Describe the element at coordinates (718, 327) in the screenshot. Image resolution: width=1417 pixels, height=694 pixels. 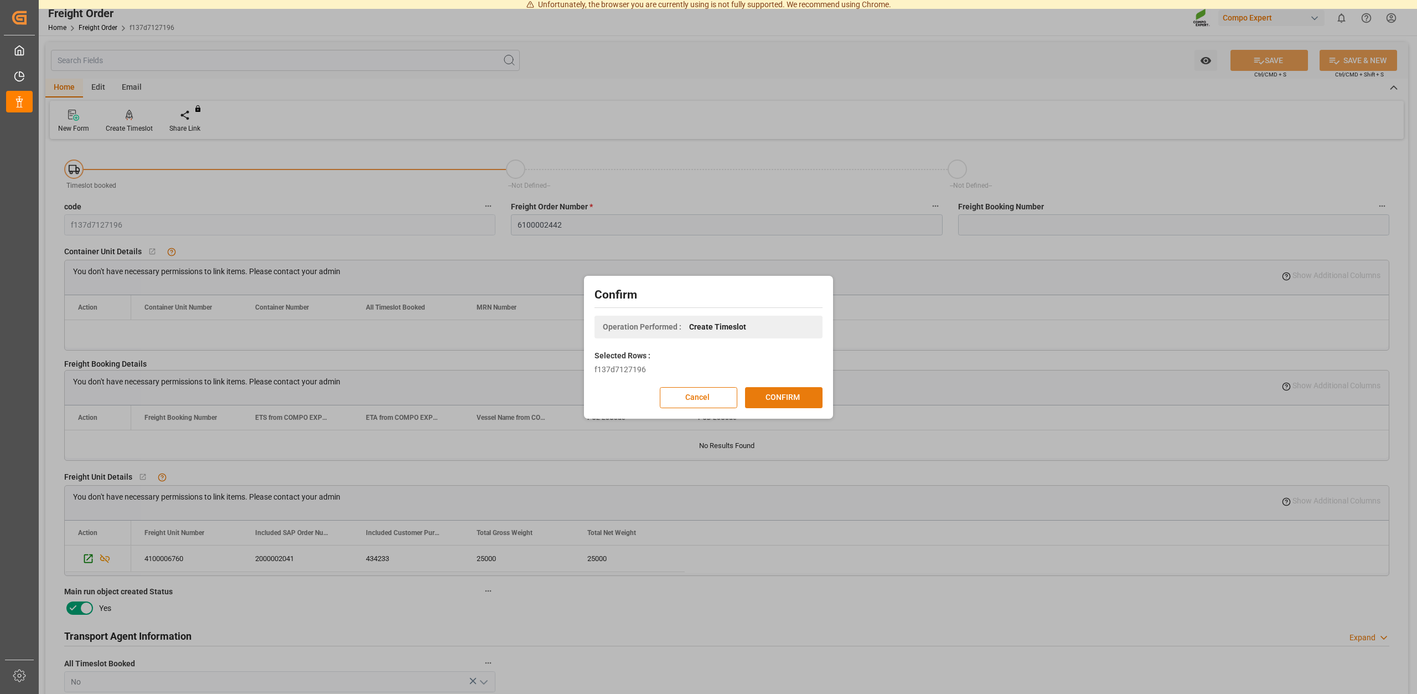
I see `span: Create Timeslot` at that location.